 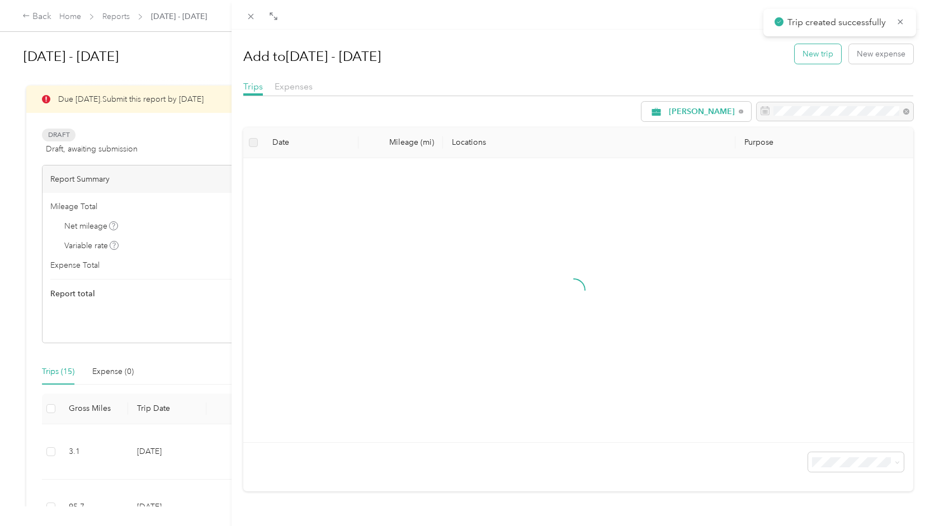 What do you see at coordinates (311, 143) in the screenshot?
I see `th: Date` at bounding box center [311, 143].